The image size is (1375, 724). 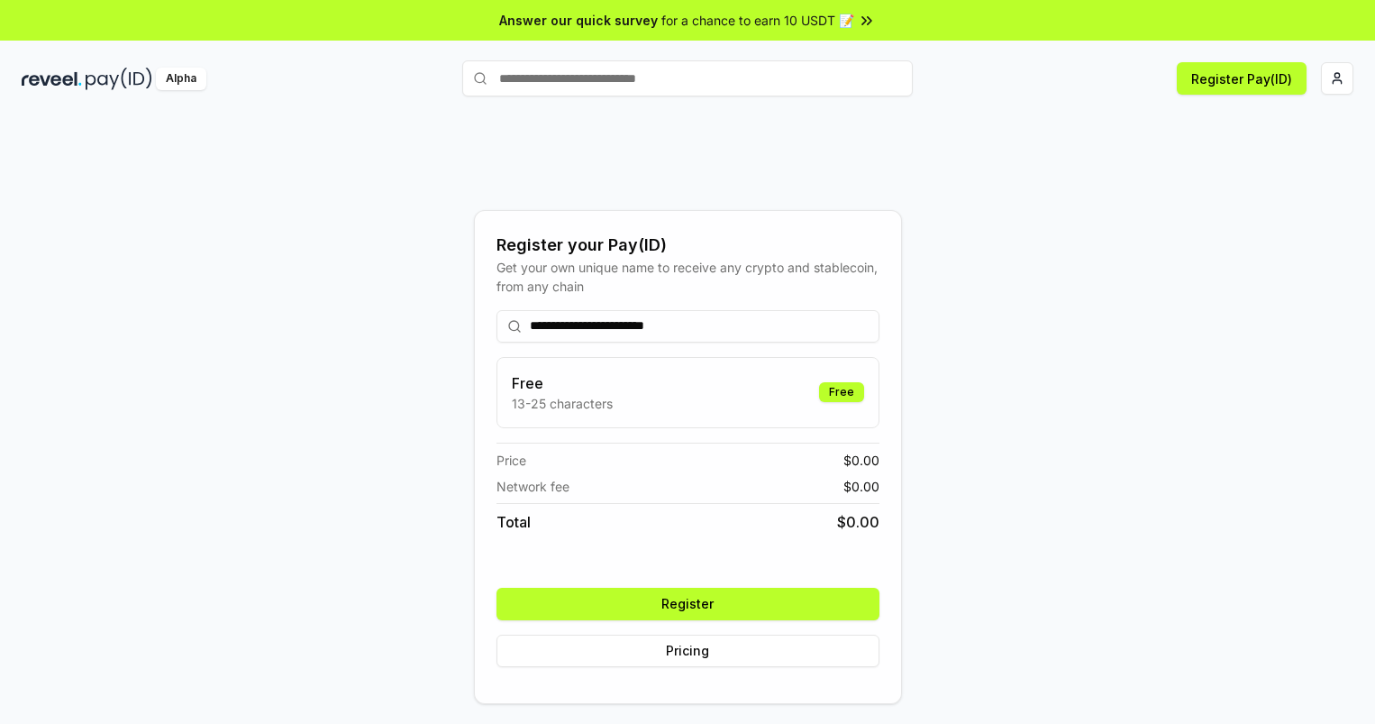 I want to click on span: for a chance to earn 10 USDT 📝, so click(x=758, y=20).